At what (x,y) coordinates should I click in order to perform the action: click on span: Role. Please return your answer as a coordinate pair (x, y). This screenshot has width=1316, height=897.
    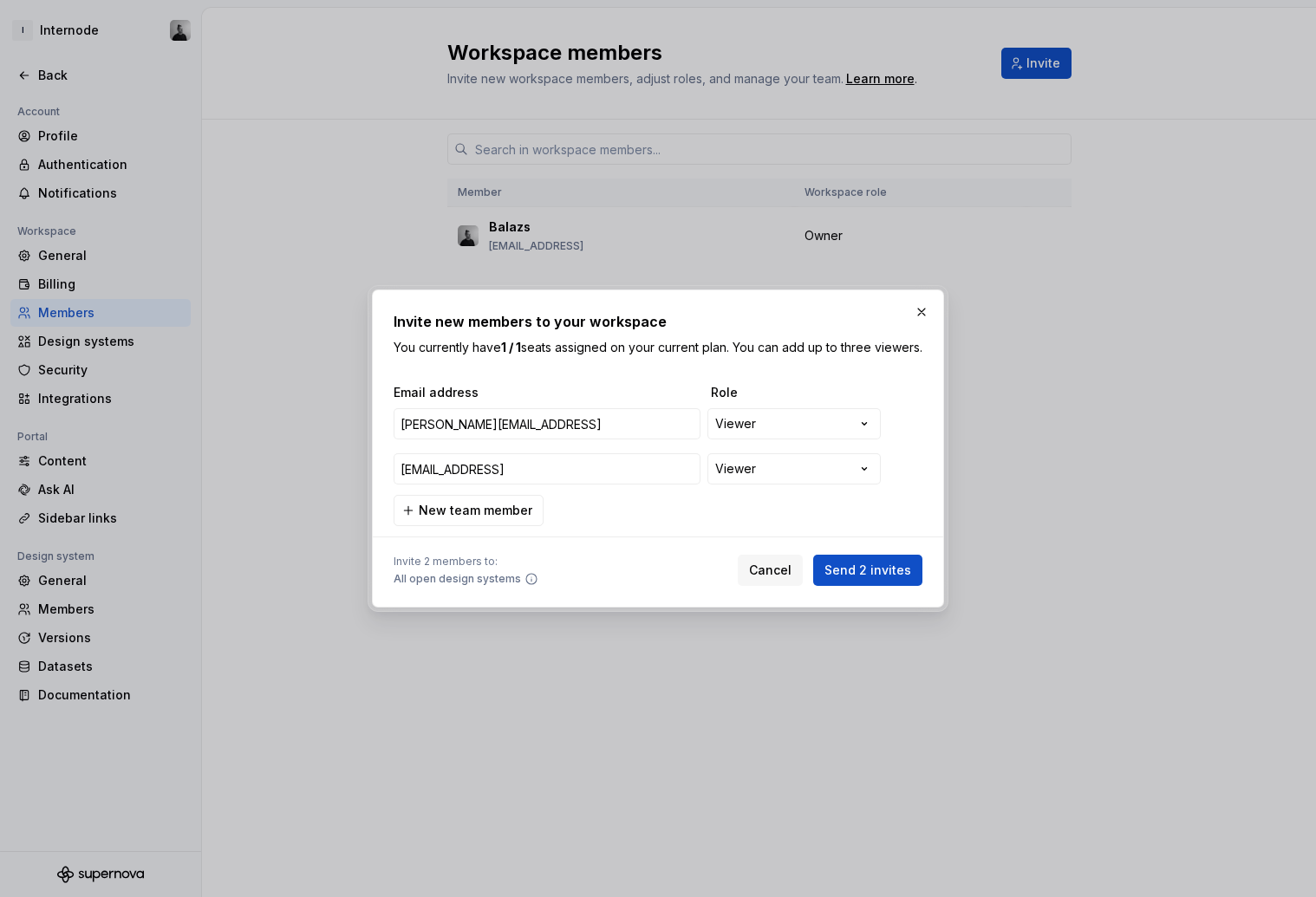
    Looking at the image, I should click on (798, 393).